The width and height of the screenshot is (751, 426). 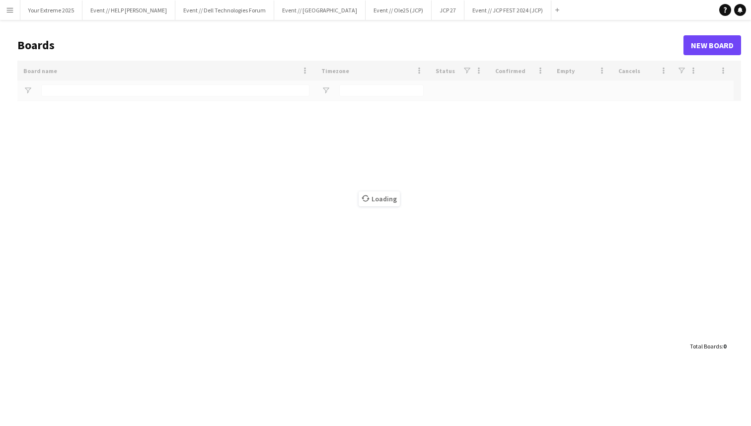 What do you see at coordinates (51, 10) in the screenshot?
I see `button: Your Extreme 2025` at bounding box center [51, 10].